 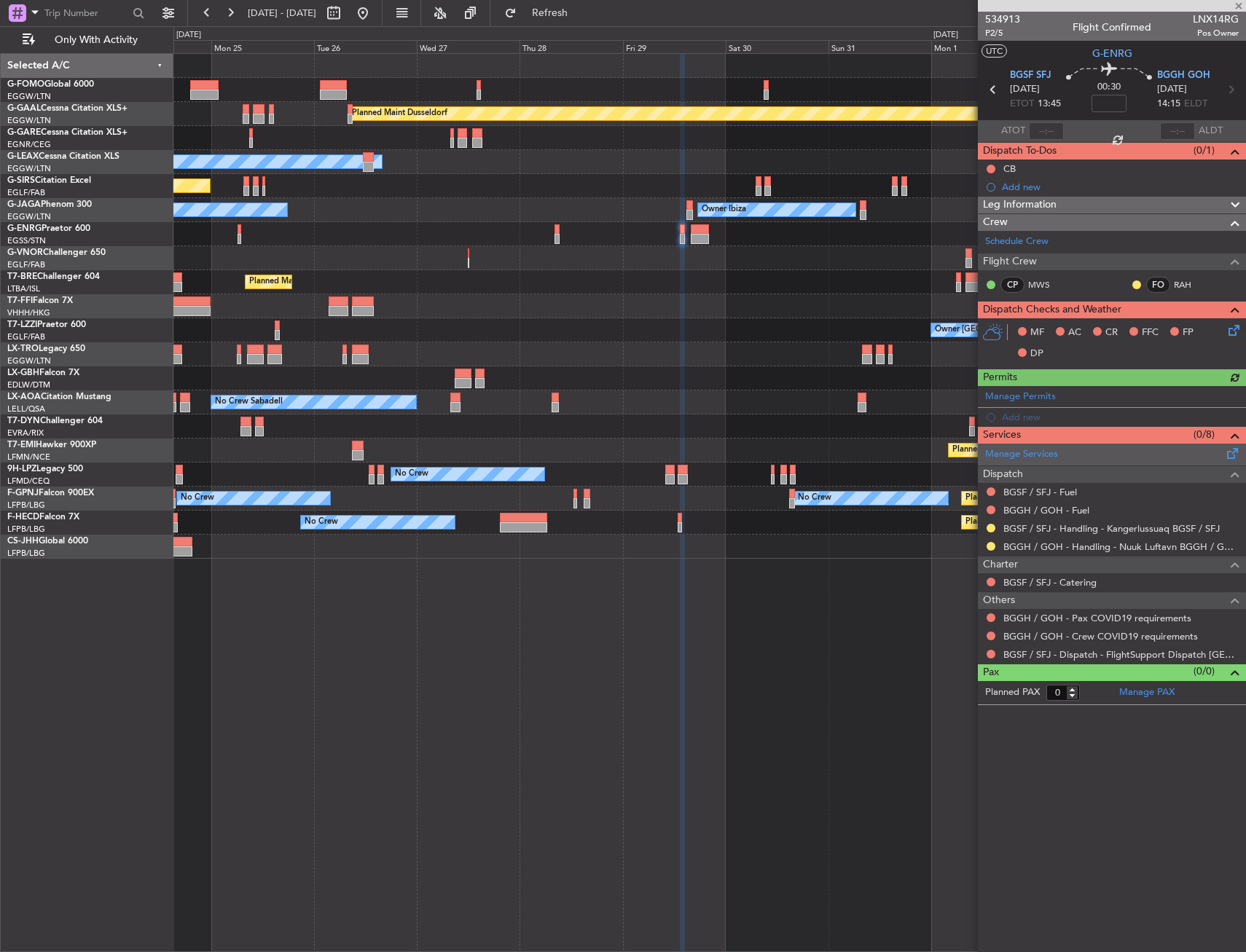 I want to click on div: Mon 1, so click(x=982, y=47).